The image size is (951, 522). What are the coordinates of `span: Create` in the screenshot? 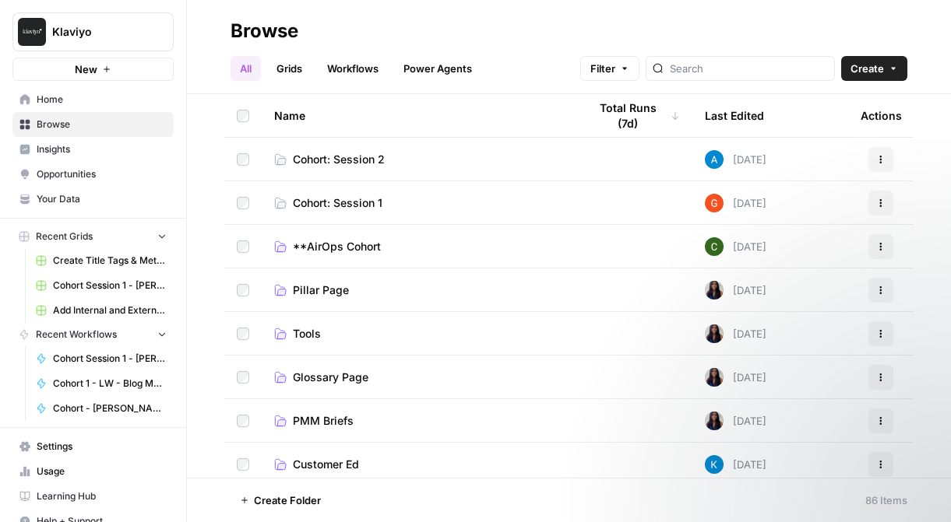 It's located at (867, 69).